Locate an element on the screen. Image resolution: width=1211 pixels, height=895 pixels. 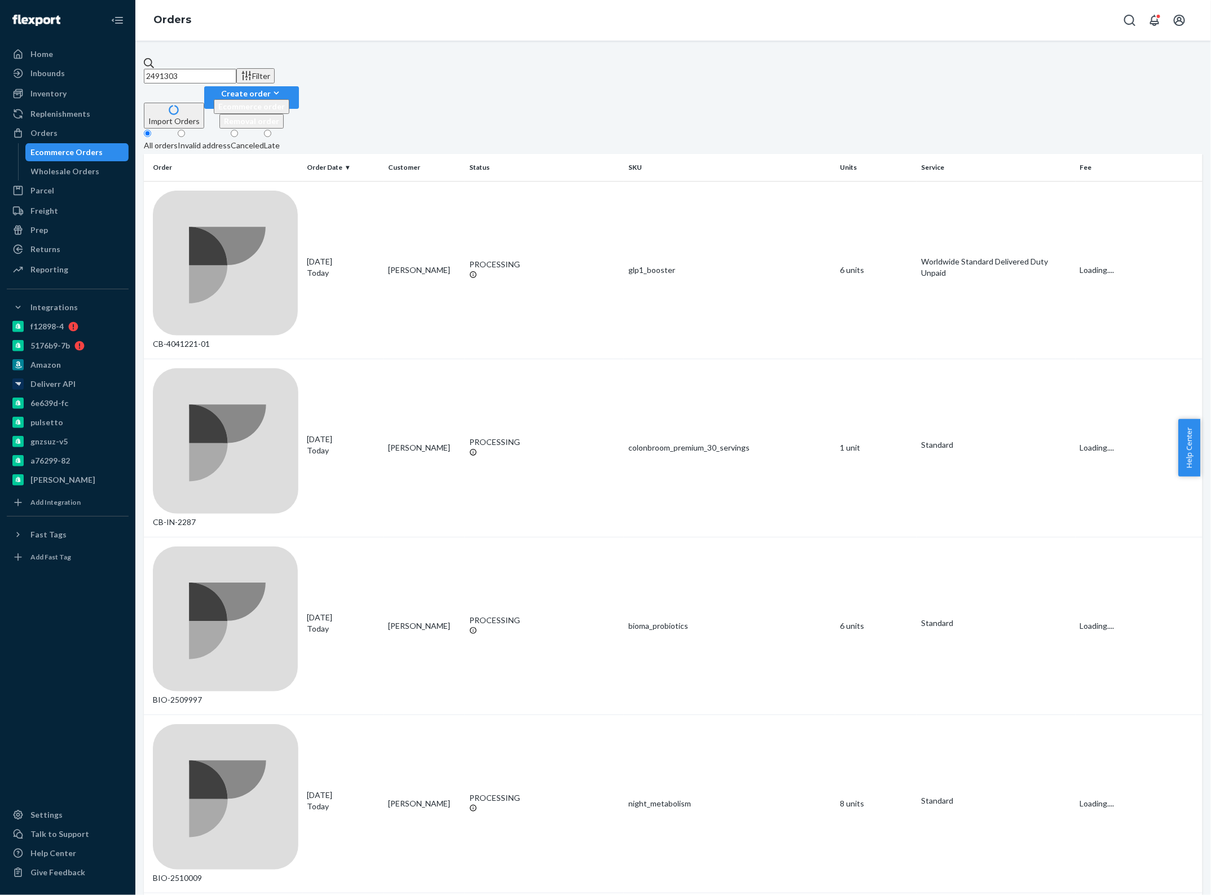
button: Open notifications is located at coordinates (1155, 20).